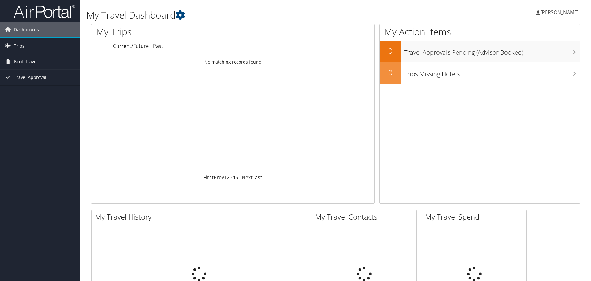  I want to click on td: No matching records found, so click(233, 62).